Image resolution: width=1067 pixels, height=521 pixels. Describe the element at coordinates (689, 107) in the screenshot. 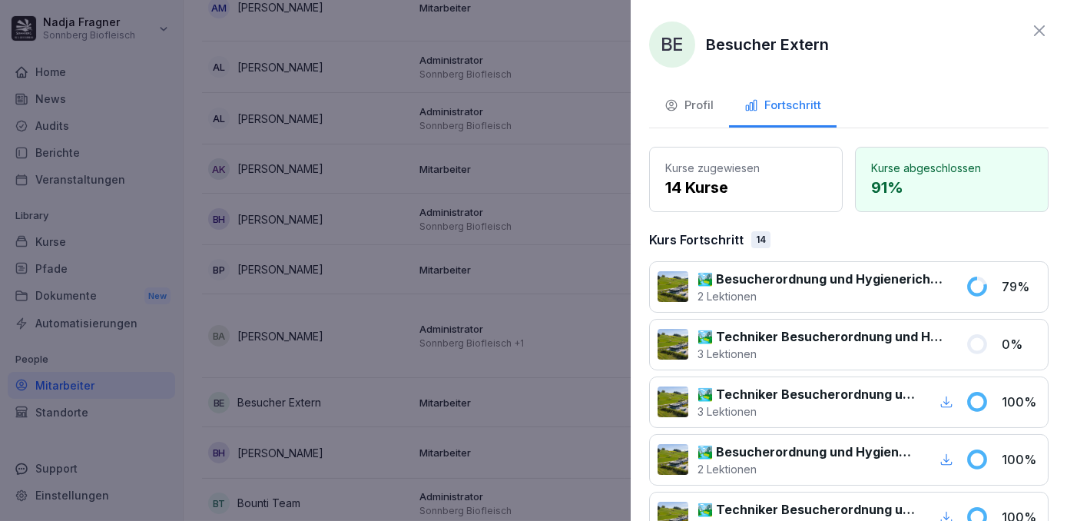

I see `button: Profil` at that location.